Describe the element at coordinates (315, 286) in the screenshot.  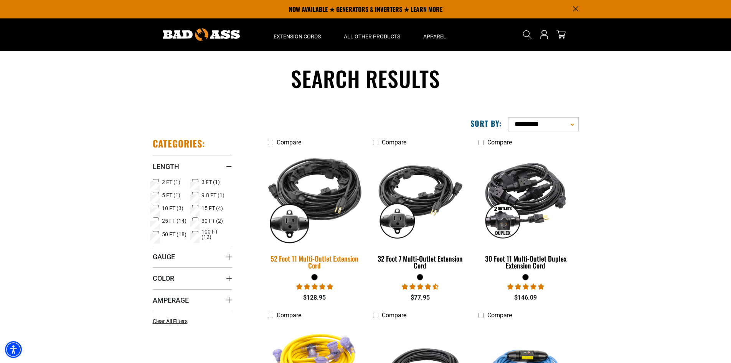
I see `span: 4.95 stars` at that location.